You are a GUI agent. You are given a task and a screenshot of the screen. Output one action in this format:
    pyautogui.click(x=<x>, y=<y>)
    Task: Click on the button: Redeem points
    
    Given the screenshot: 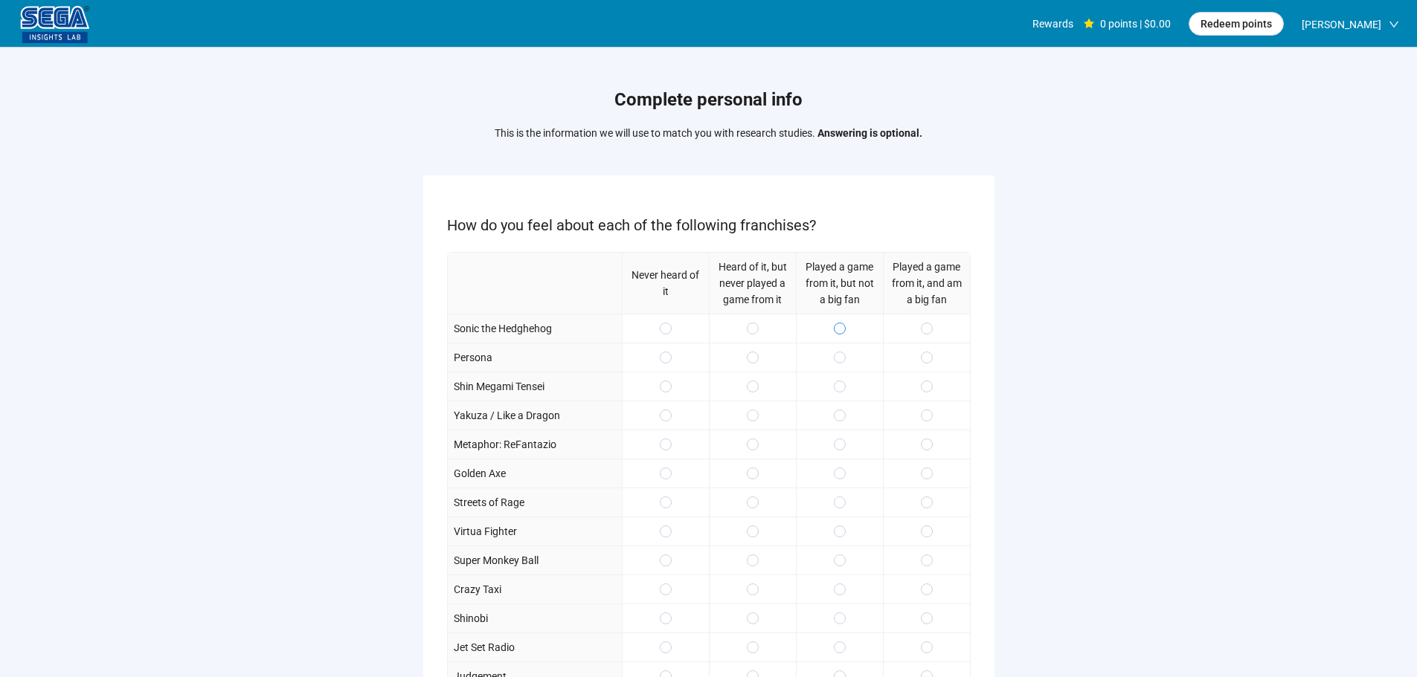 What is the action you would take?
    pyautogui.click(x=1236, y=24)
    